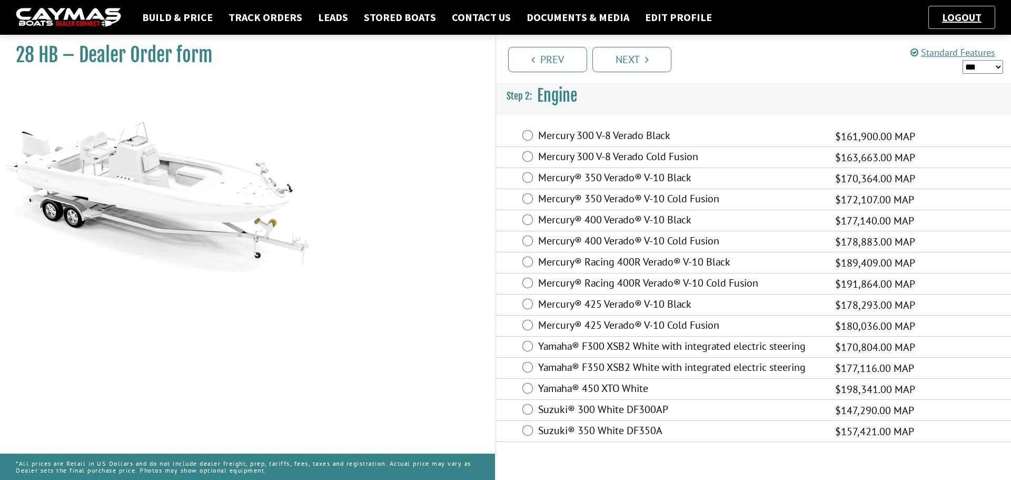 Image resolution: width=1011 pixels, height=480 pixels. Describe the element at coordinates (953, 52) in the screenshot. I see `a: Standard Features` at that location.